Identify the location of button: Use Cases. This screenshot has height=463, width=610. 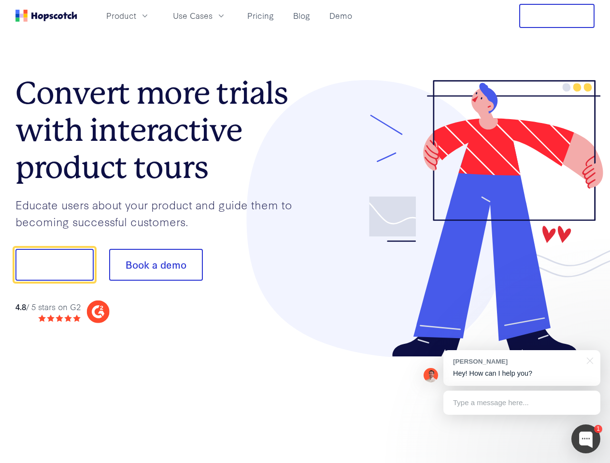
(199, 15).